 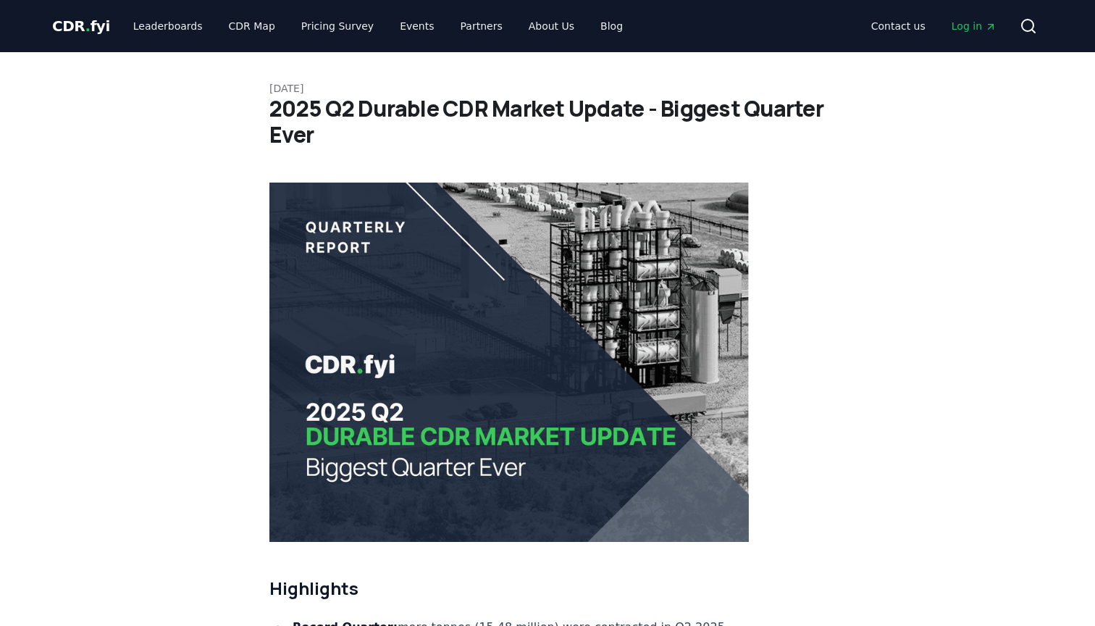 I want to click on h1: 2025 Q2 Durable CDR Market Update - Biggest Quarter Ever, so click(x=548, y=122).